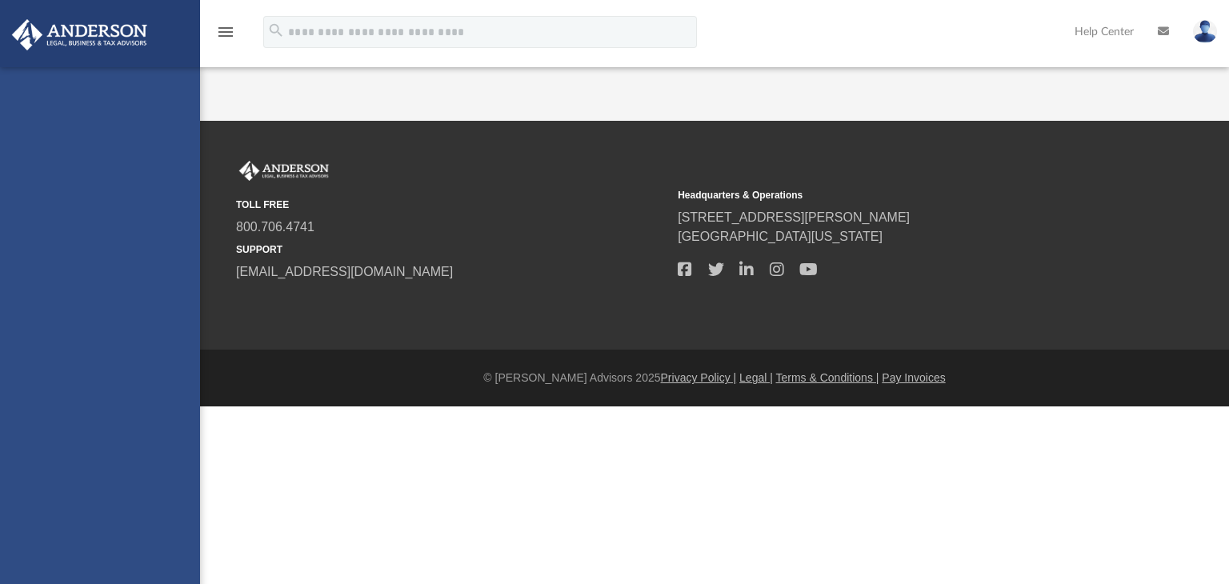  Describe the element at coordinates (451, 250) in the screenshot. I see `small: SUPPORT` at that location.